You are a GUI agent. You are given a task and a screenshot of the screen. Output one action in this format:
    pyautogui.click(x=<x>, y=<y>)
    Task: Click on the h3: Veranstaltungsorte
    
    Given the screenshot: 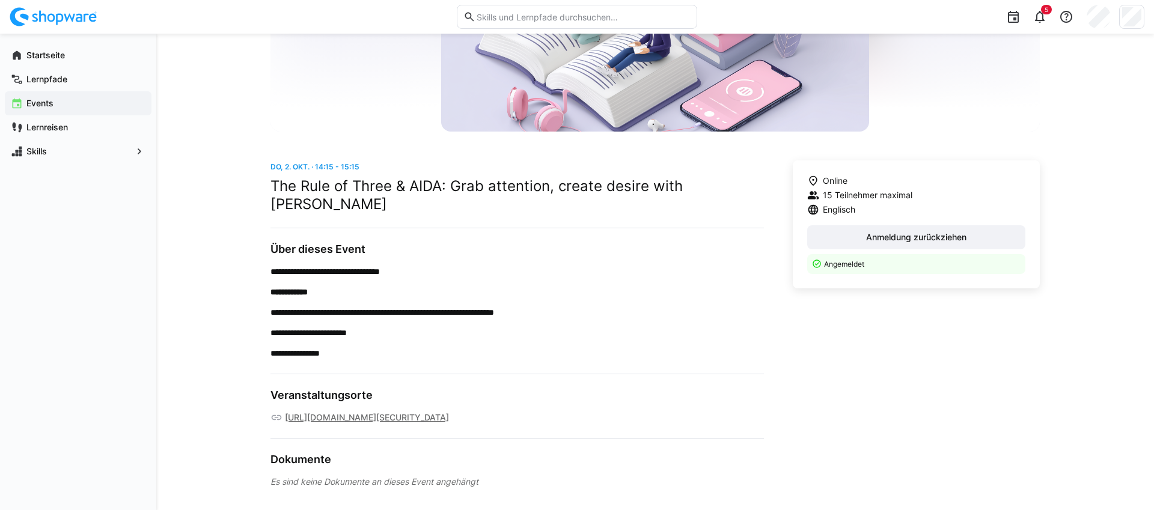 What is the action you would take?
    pyautogui.click(x=517, y=396)
    